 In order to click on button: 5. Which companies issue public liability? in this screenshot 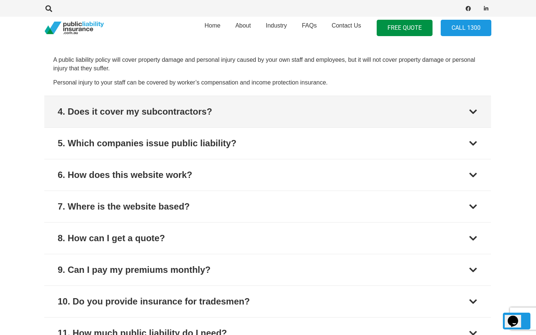, I will do `click(268, 143)`.